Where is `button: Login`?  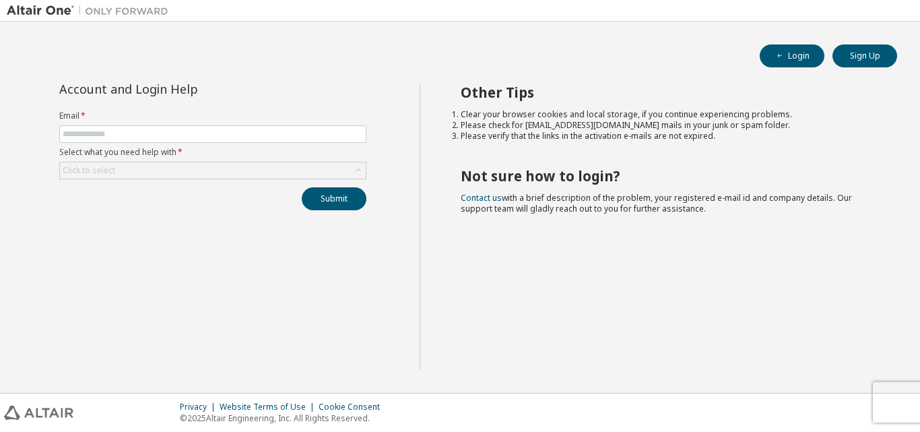
button: Login is located at coordinates (792, 56).